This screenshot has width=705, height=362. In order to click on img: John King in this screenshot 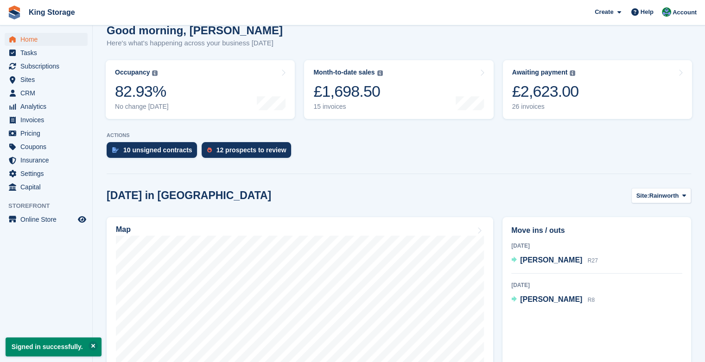, I will do `click(666, 12)`.